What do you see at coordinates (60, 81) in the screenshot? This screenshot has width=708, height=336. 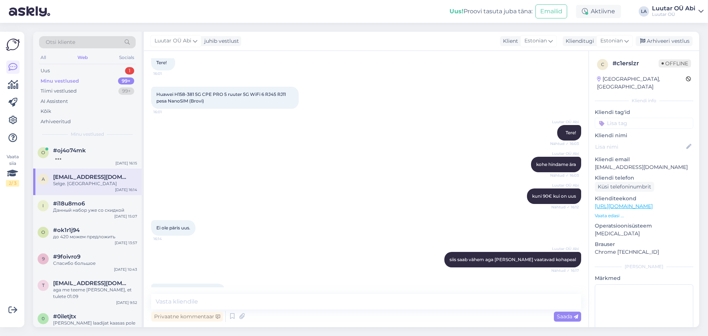 I see `div: Minu vestlused` at bounding box center [60, 81].